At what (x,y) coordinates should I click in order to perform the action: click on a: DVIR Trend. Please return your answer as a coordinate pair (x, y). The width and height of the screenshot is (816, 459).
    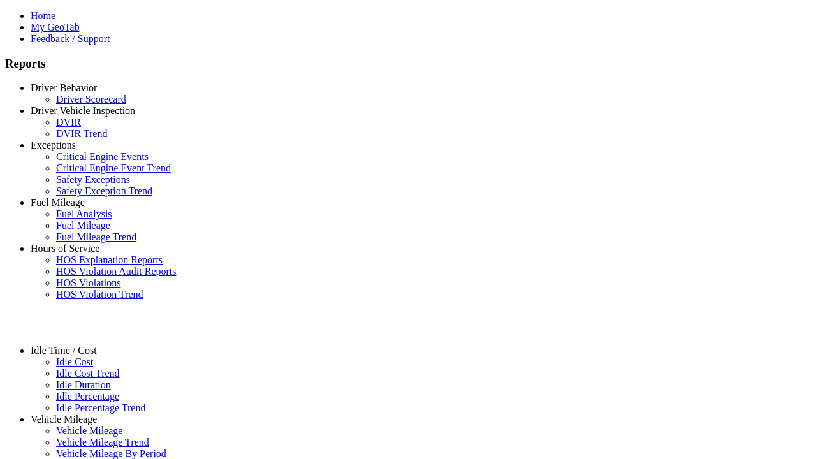
    Looking at the image, I should click on (82, 133).